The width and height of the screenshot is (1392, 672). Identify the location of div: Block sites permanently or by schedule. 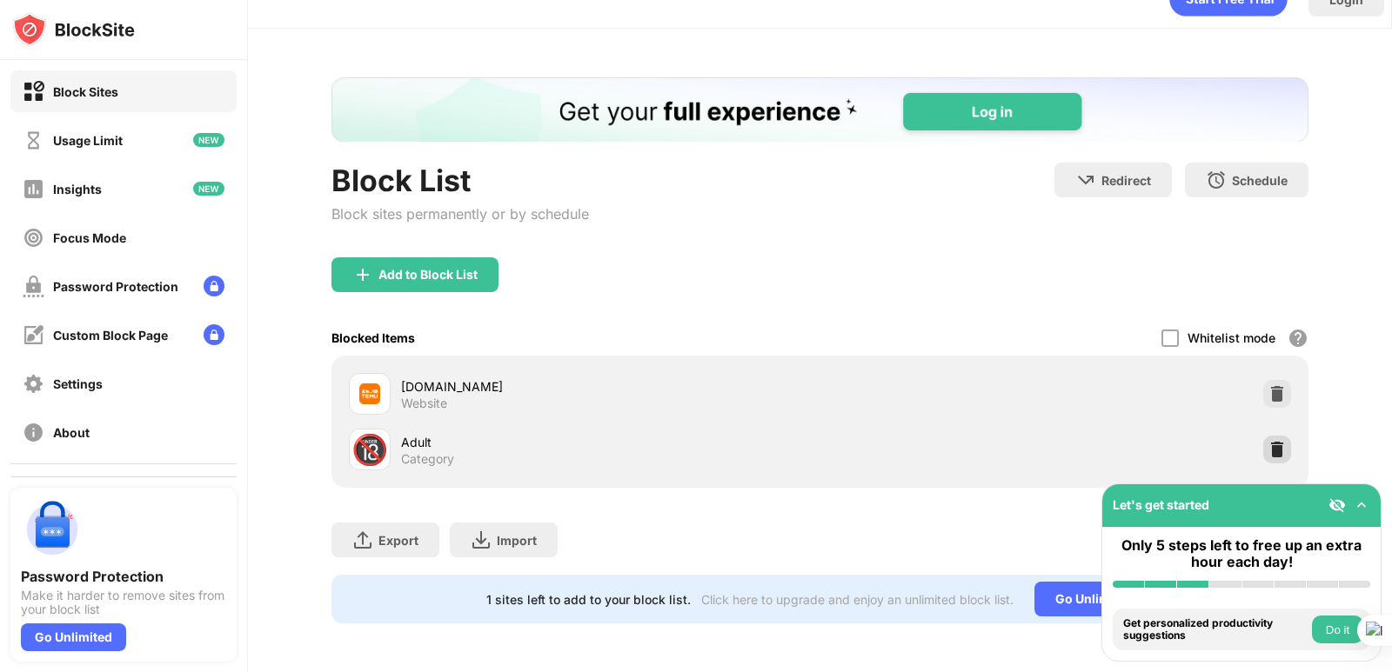
(460, 214).